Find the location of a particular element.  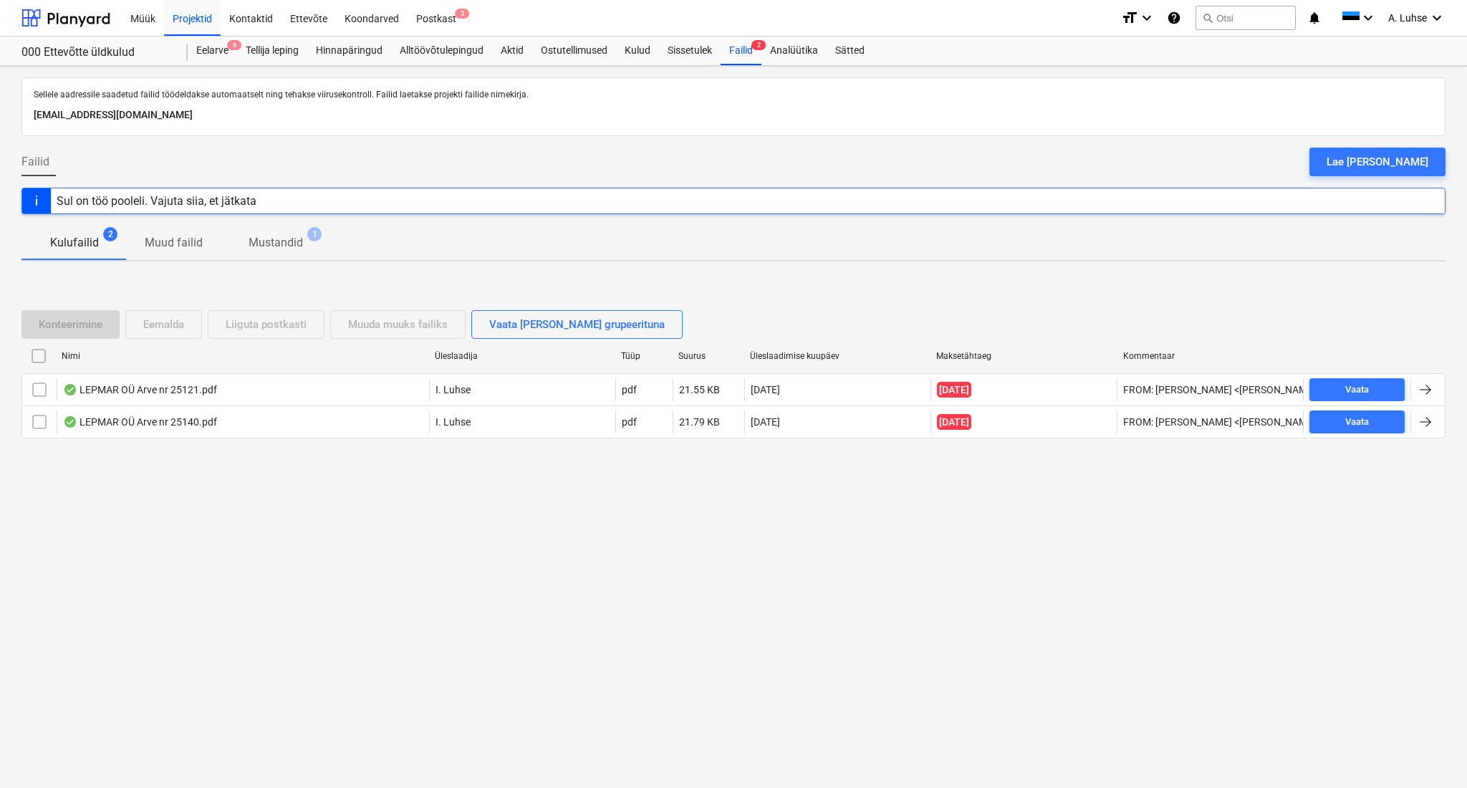

span: A. Luhse is located at coordinates (1408, 18).